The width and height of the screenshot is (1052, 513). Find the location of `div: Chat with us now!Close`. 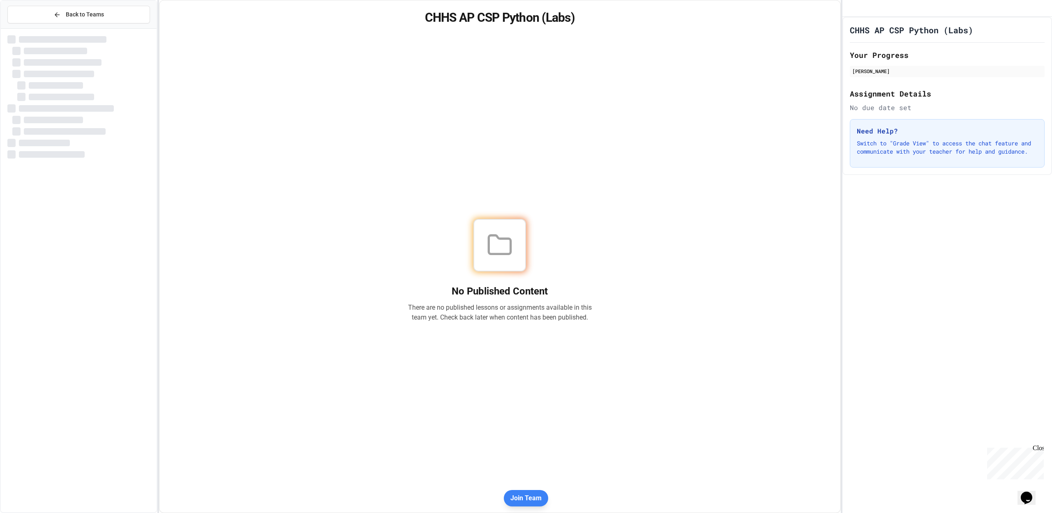

div: Chat with us now!Close is located at coordinates (30, 28).